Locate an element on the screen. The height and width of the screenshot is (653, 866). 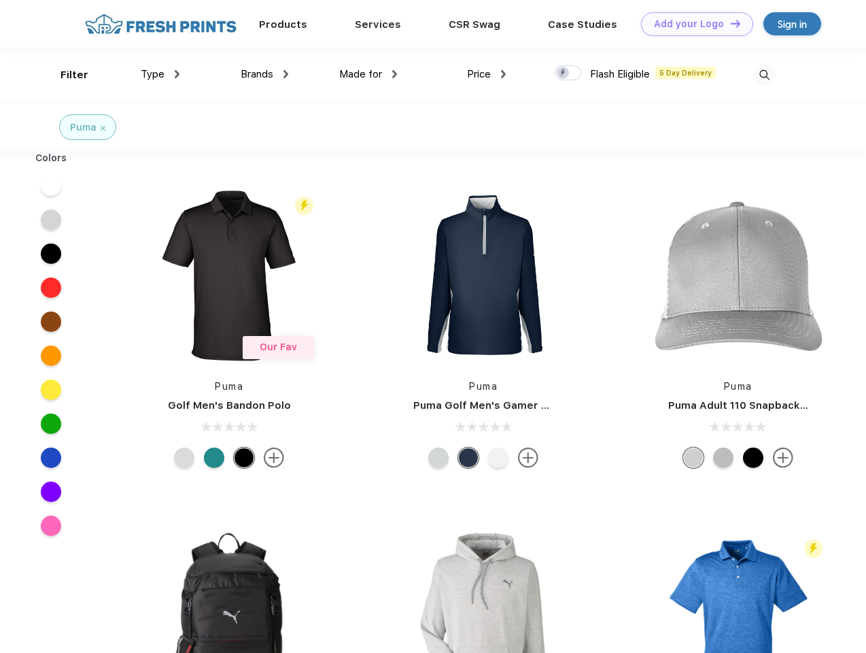
a: Services is located at coordinates (378, 24).